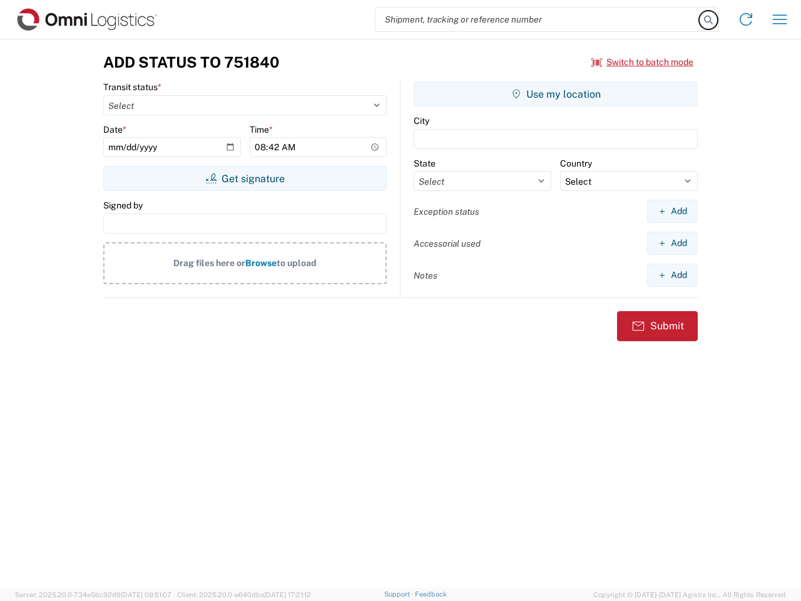 The image size is (801, 601). Describe the element at coordinates (297, 263) in the screenshot. I see `span: to upload` at that location.